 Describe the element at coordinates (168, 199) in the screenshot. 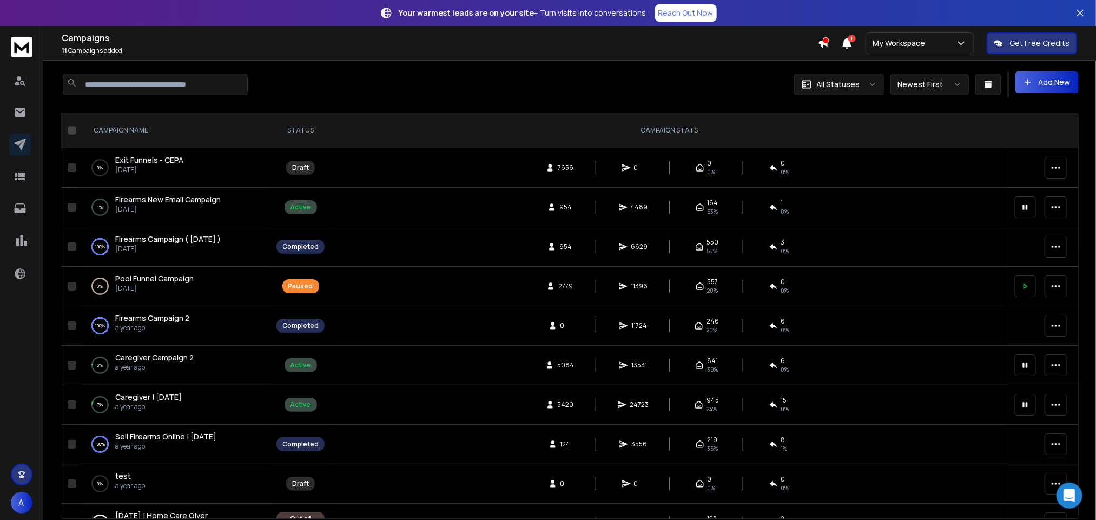

I see `span: Firearms New Email Campaign` at that location.